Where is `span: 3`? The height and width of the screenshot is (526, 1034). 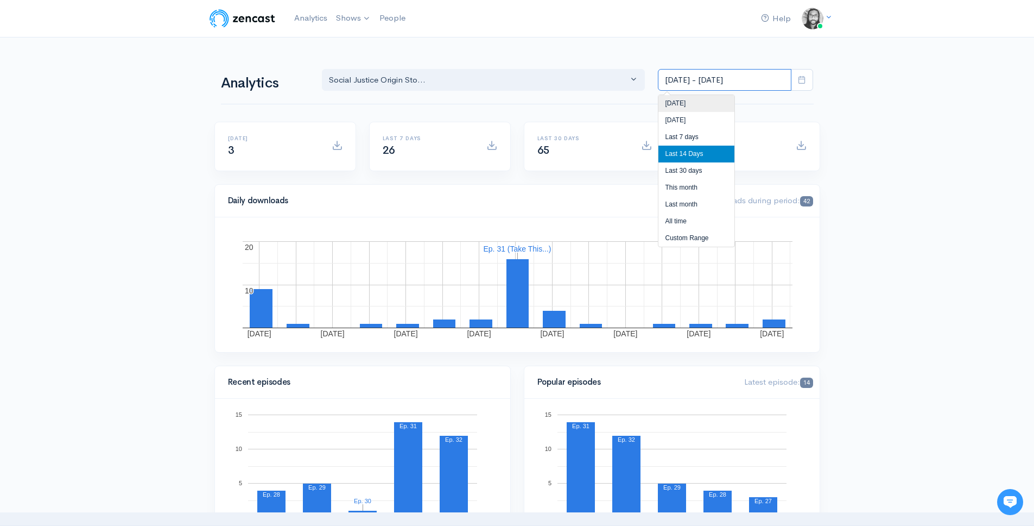
span: 3 is located at coordinates (231, 150).